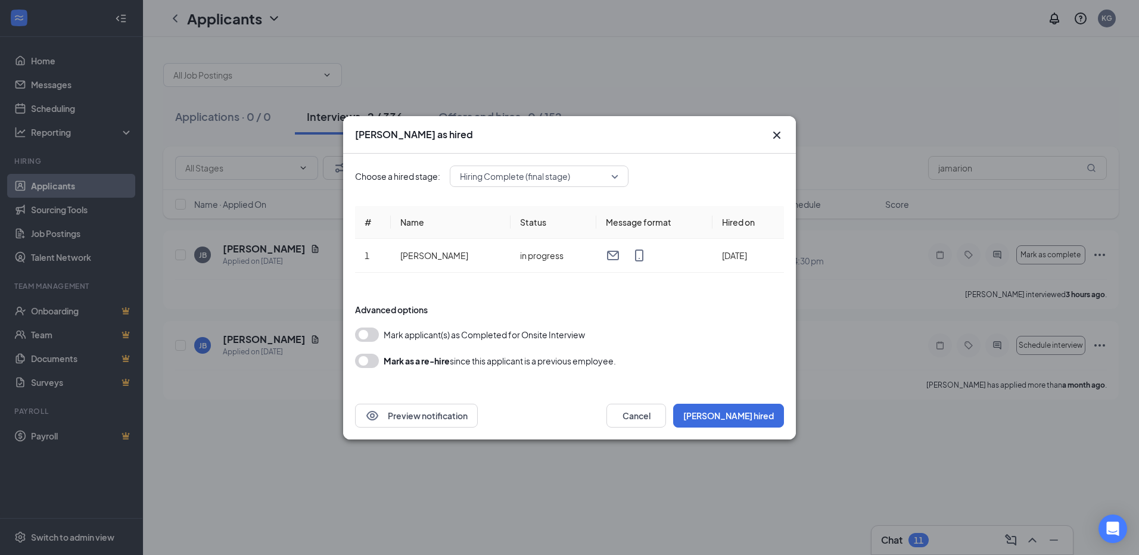 The image size is (1139, 555). I want to click on svg: MobileSms, so click(639, 256).